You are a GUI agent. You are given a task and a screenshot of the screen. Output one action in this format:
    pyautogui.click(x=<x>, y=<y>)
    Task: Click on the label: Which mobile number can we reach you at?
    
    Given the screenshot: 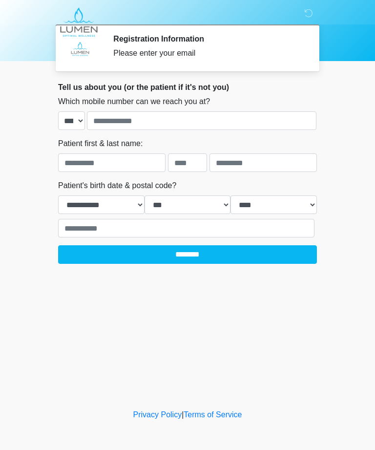 What is the action you would take?
    pyautogui.click(x=134, y=102)
    